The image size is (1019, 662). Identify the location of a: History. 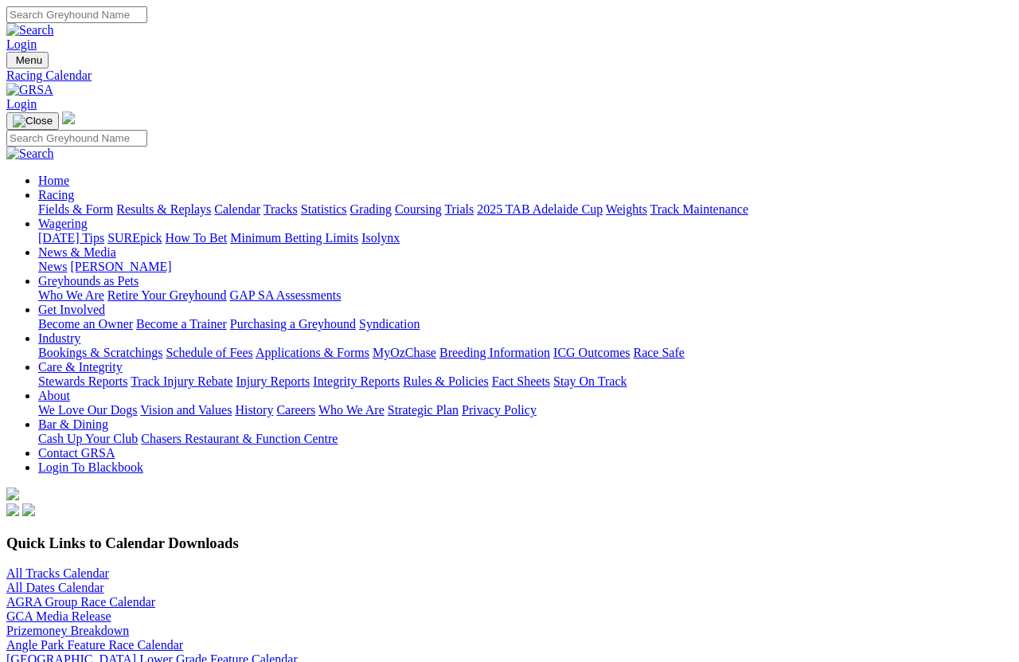
(254, 409).